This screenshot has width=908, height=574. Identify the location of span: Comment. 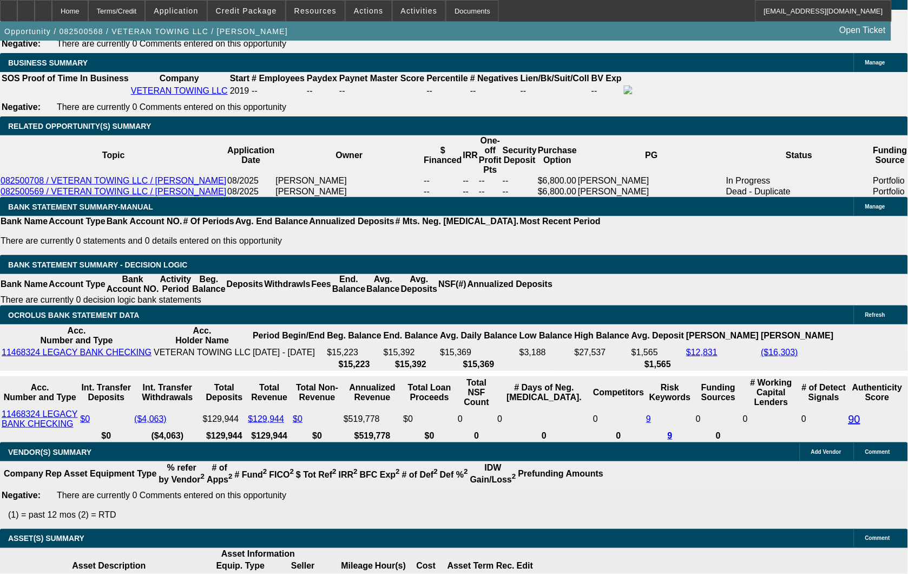
(878, 538).